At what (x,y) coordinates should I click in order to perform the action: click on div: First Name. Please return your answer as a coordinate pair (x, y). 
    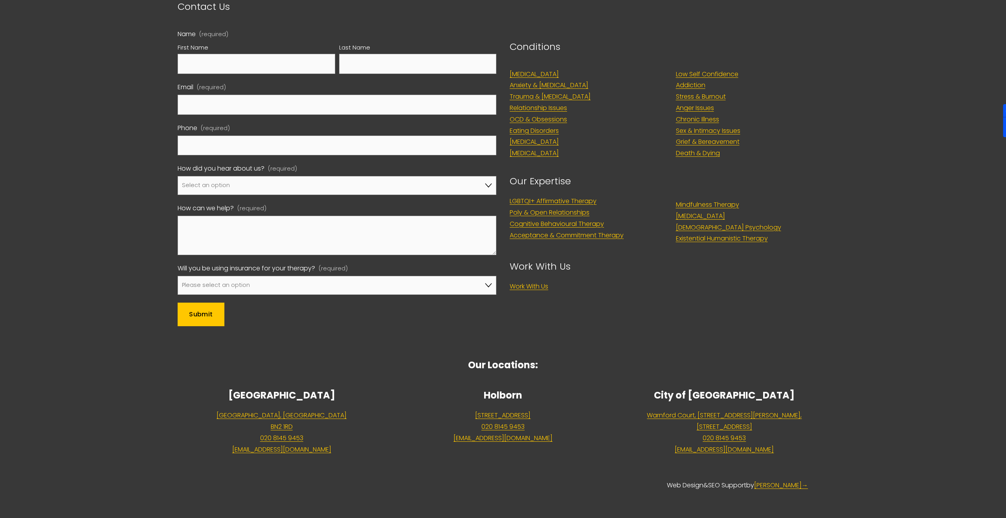
    Looking at the image, I should click on (256, 48).